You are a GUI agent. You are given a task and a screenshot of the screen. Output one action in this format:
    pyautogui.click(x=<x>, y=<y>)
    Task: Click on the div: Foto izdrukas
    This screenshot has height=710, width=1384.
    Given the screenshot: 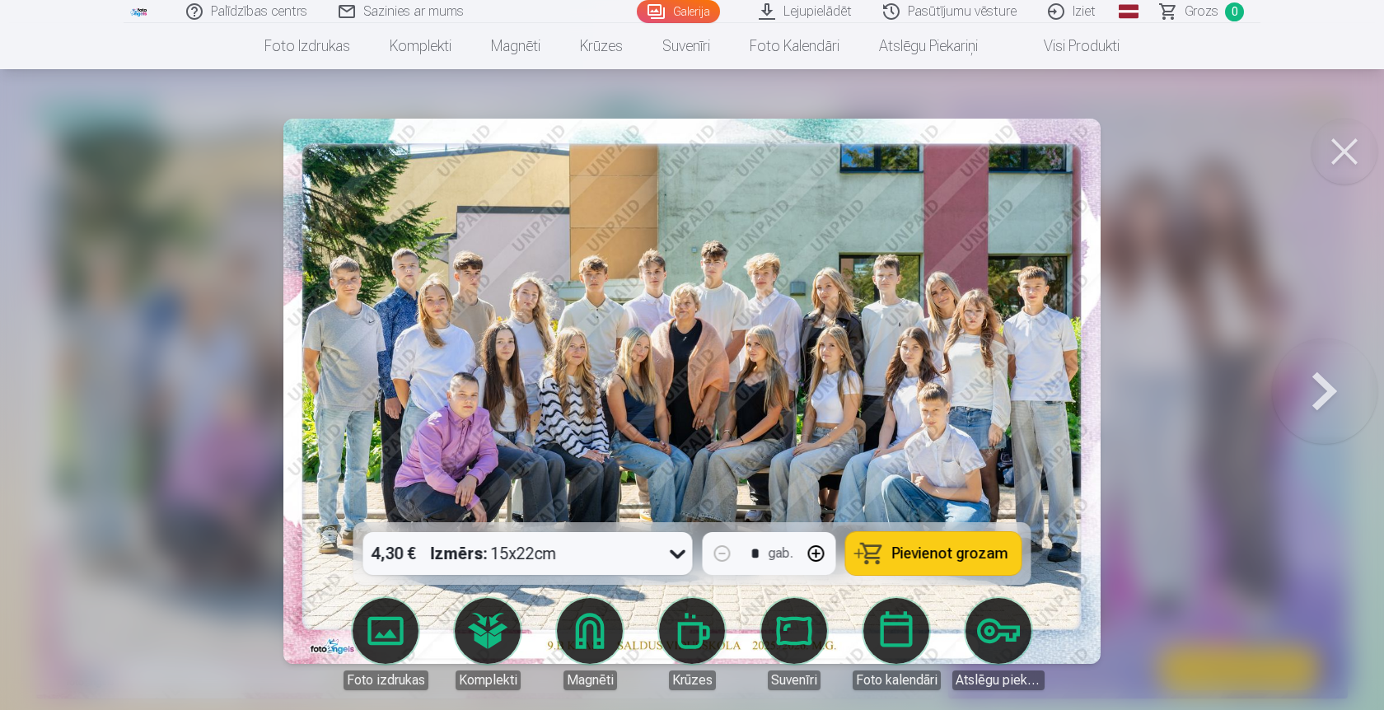 What is the action you would take?
    pyautogui.click(x=386, y=681)
    